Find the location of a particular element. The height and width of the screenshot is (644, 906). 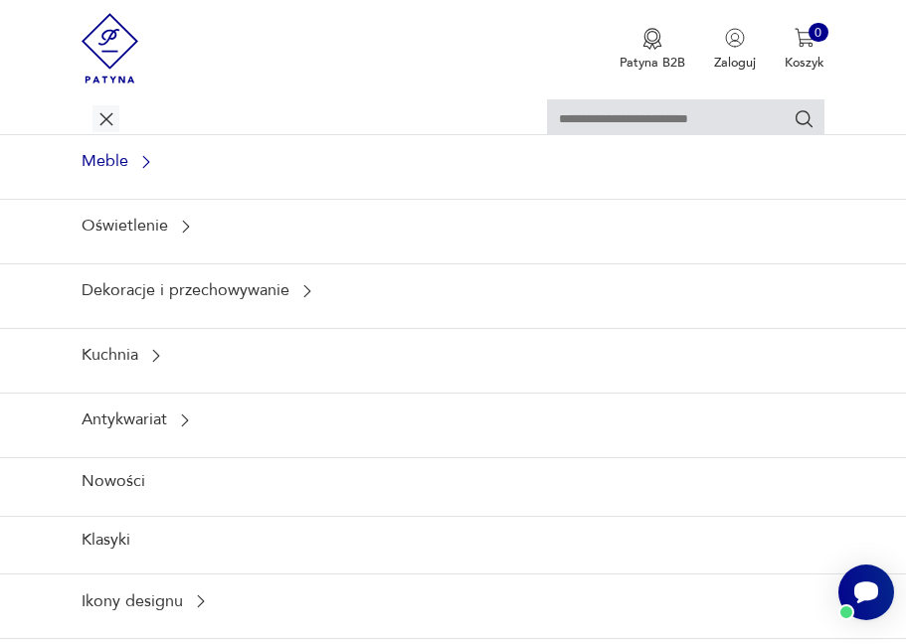

p: Zaloguj is located at coordinates (735, 63).